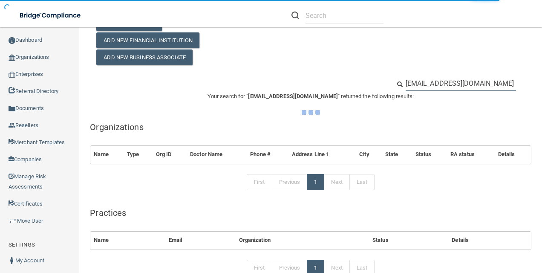 Image resolution: width=542 pixels, height=273 pixels. Describe the element at coordinates (315, 182) in the screenshot. I see `a: 1` at that location.